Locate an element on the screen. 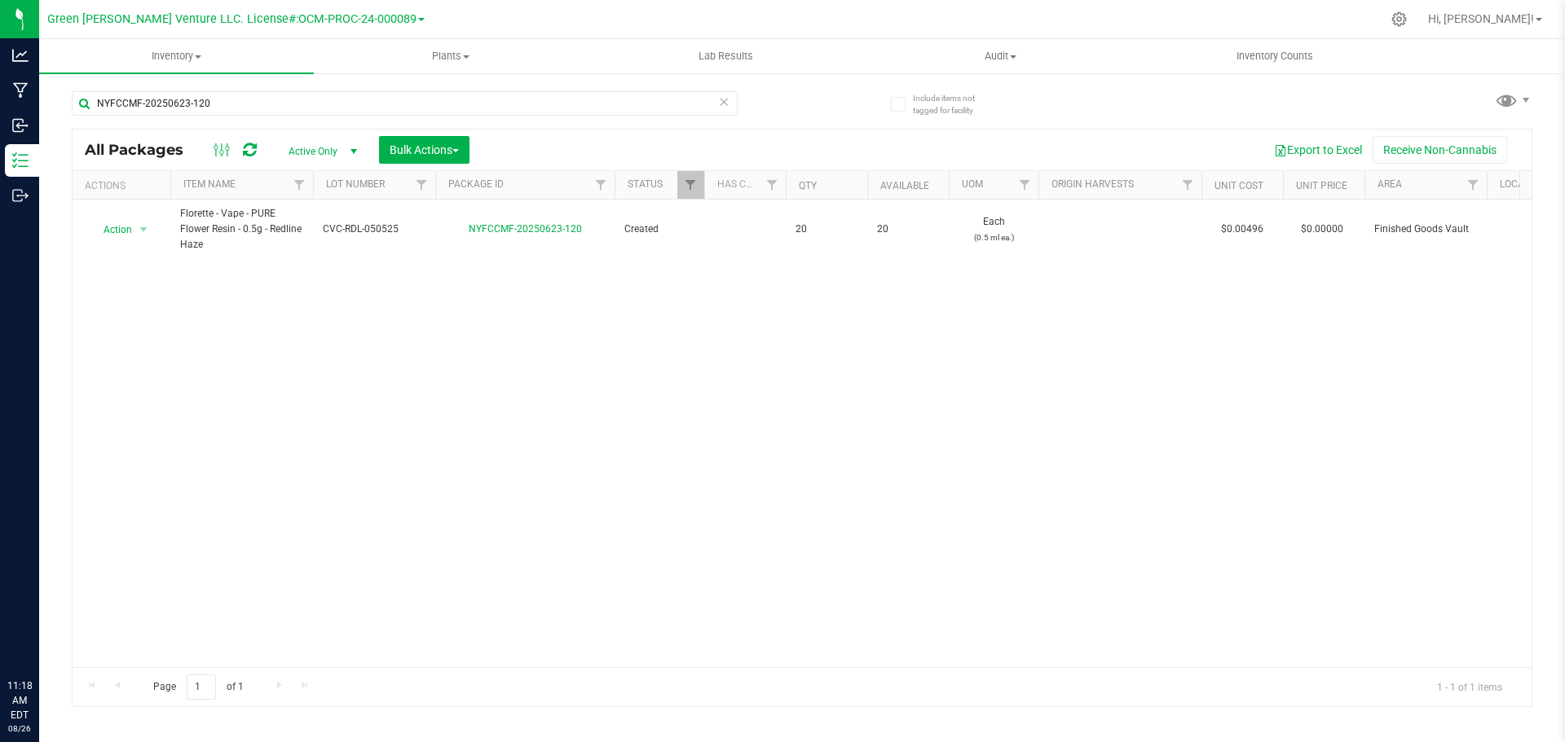  span: All Packages is located at coordinates (142, 150).